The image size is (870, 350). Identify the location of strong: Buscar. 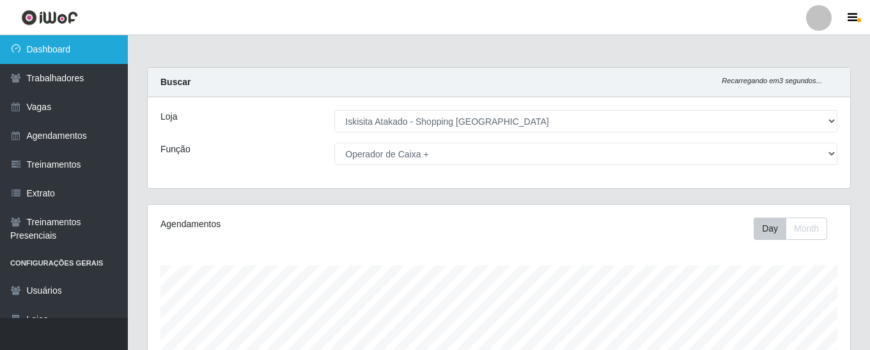
(175, 82).